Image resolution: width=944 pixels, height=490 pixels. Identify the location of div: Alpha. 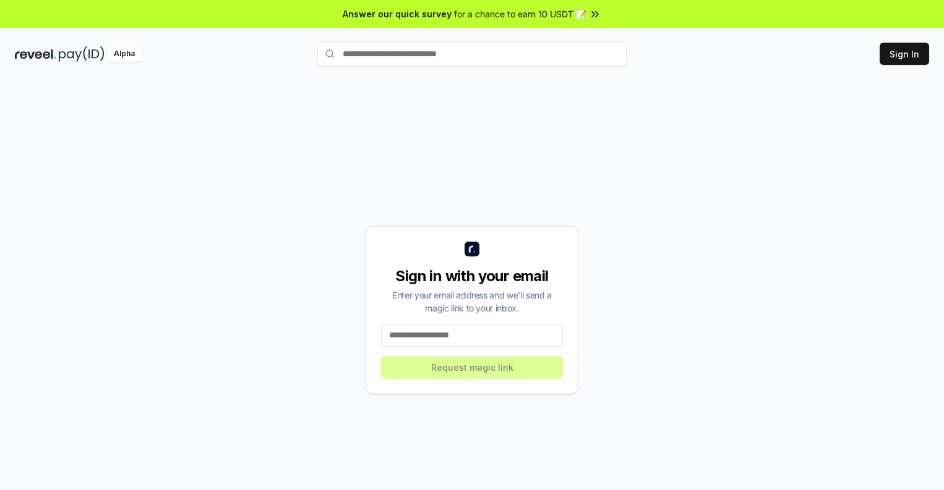
(124, 54).